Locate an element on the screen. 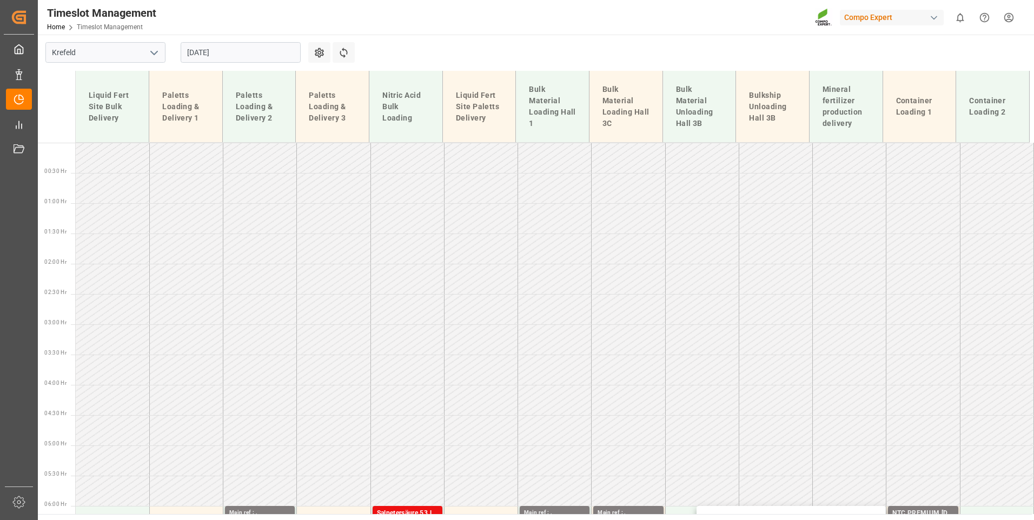 Image resolution: width=1034 pixels, height=520 pixels. span: 01:00 Hr is located at coordinates (55, 201).